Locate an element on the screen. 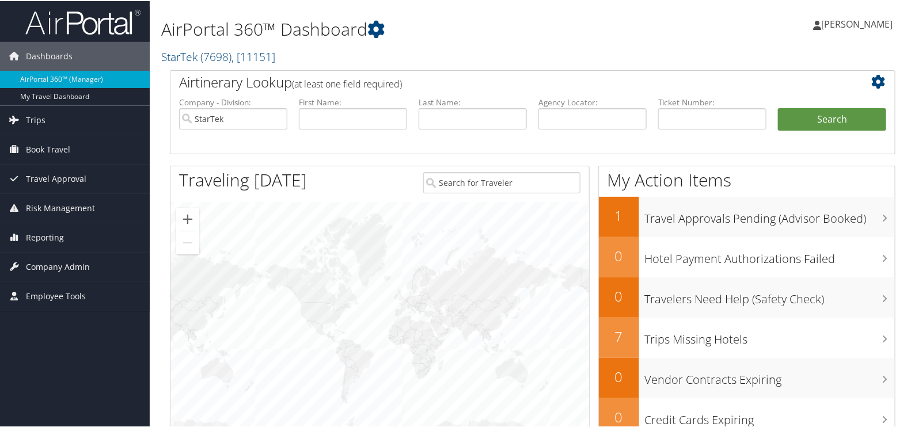 The width and height of the screenshot is (911, 427). span: (at least one field required) is located at coordinates (347, 83).